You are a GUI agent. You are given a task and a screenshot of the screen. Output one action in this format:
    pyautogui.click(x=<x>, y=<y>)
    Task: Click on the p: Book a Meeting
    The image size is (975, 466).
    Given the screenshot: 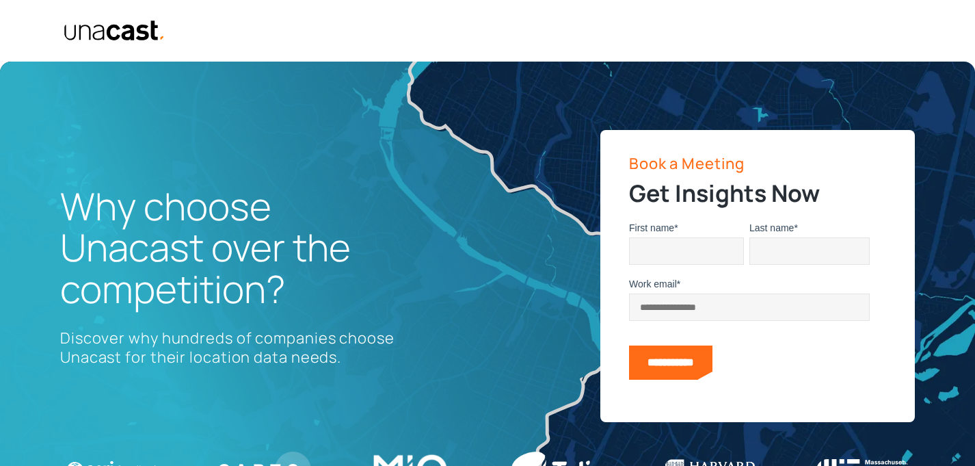 What is the action you would take?
    pyautogui.click(x=754, y=163)
    